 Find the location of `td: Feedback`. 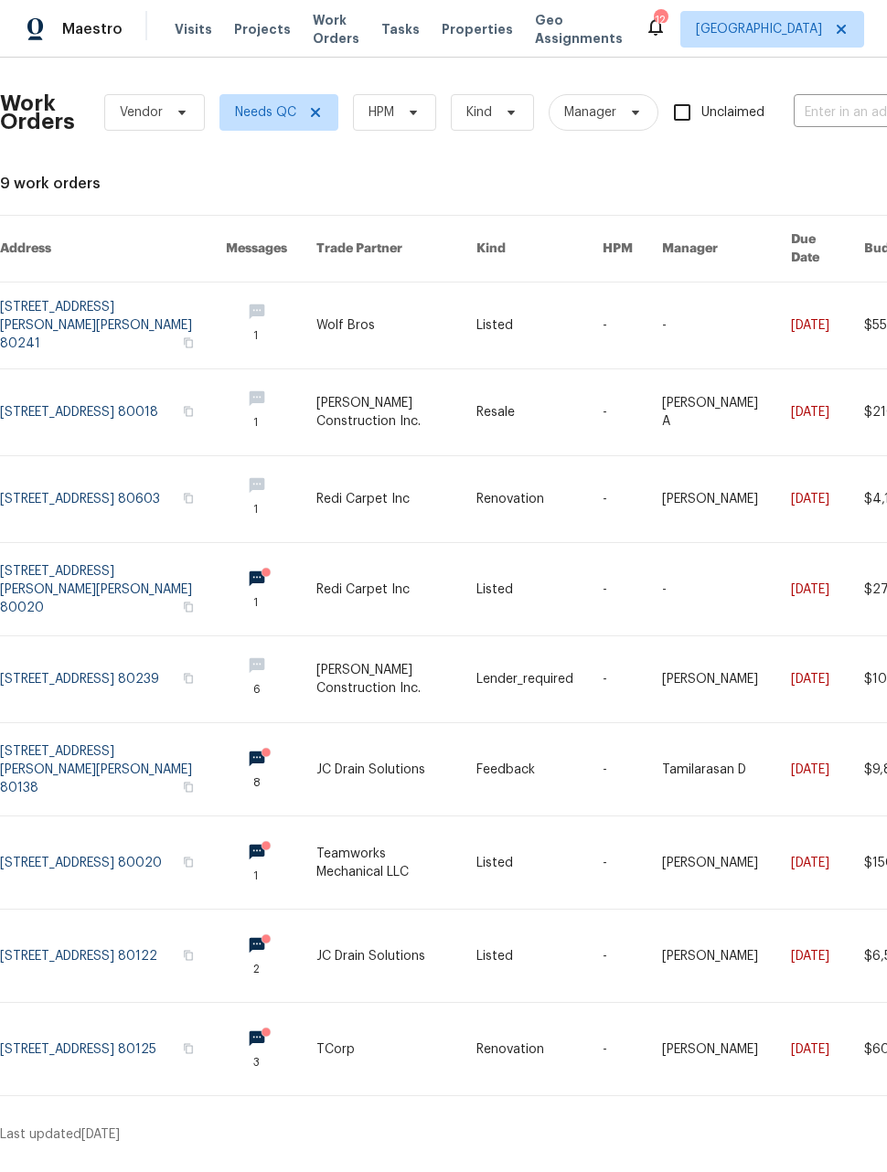

td: Feedback is located at coordinates (525, 770).